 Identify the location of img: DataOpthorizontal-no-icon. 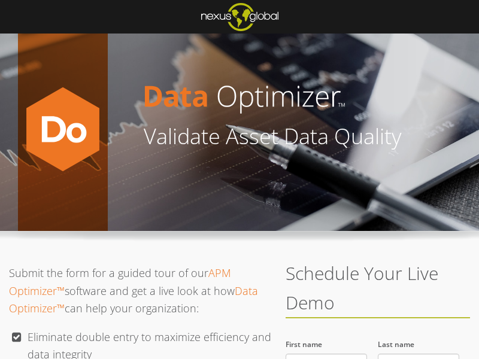
(288, 96).